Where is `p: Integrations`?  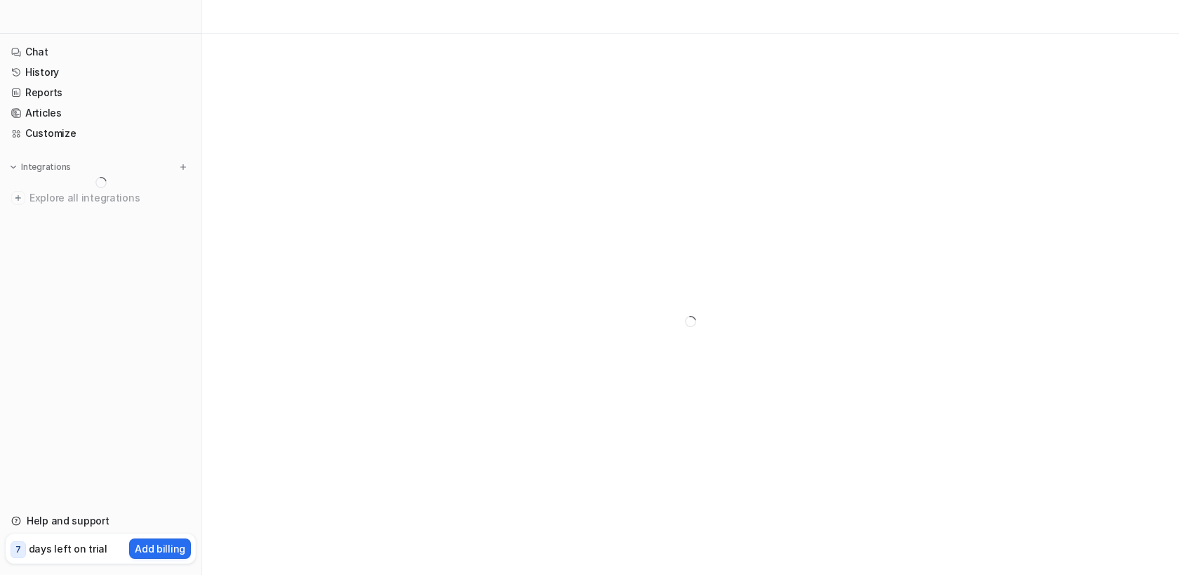
p: Integrations is located at coordinates (46, 167).